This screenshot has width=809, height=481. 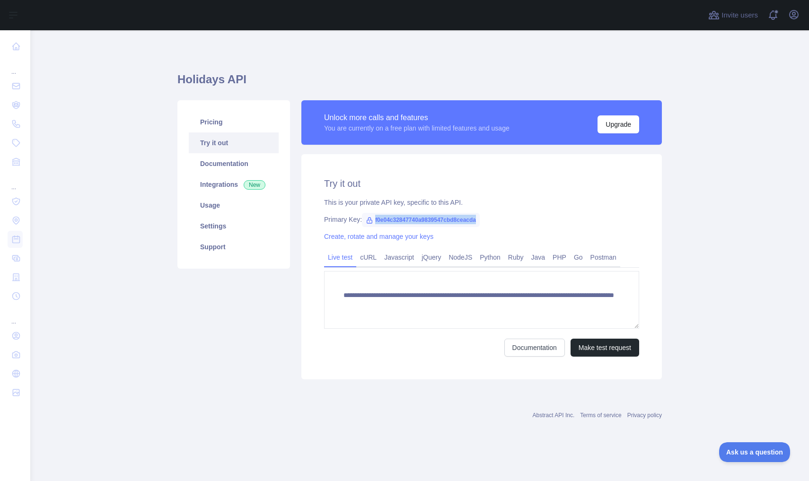 I want to click on div: Unlock more calls and features, so click(x=417, y=118).